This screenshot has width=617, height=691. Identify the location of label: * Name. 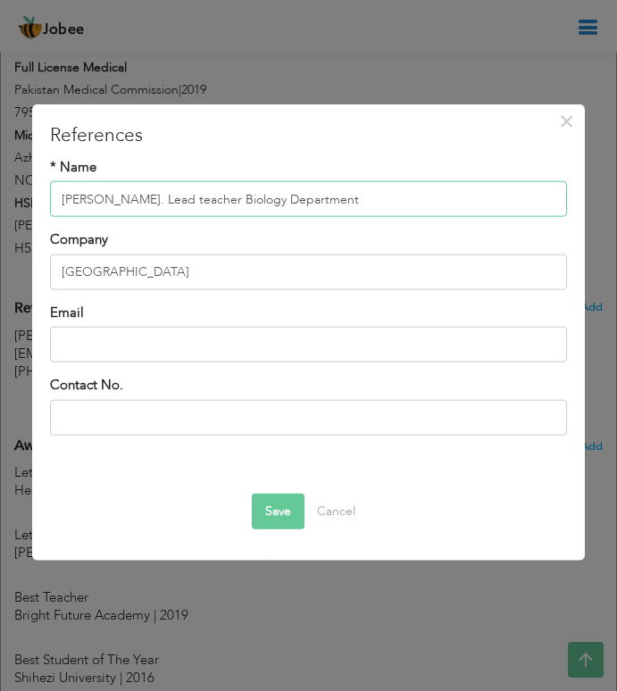
(73, 167).